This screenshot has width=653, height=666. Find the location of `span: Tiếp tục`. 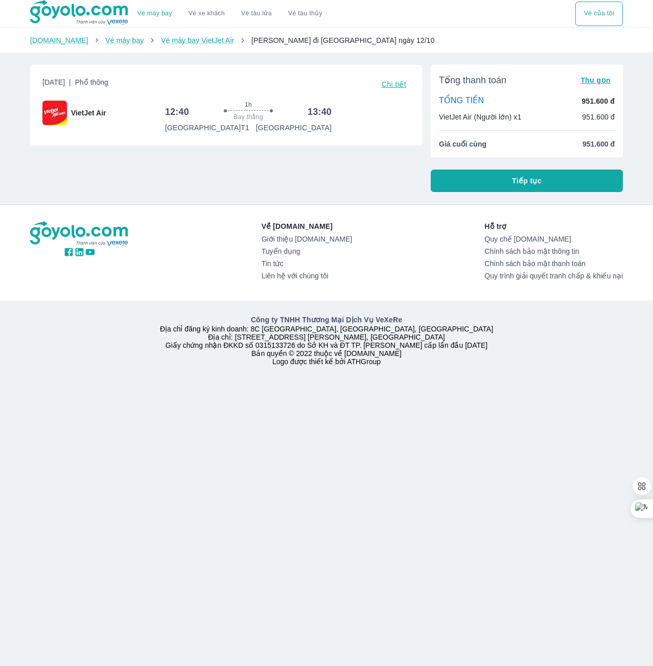

span: Tiếp tục is located at coordinates (527, 181).